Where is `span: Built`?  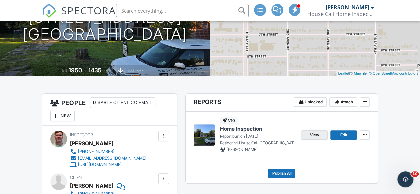 span: Built is located at coordinates (64, 71).